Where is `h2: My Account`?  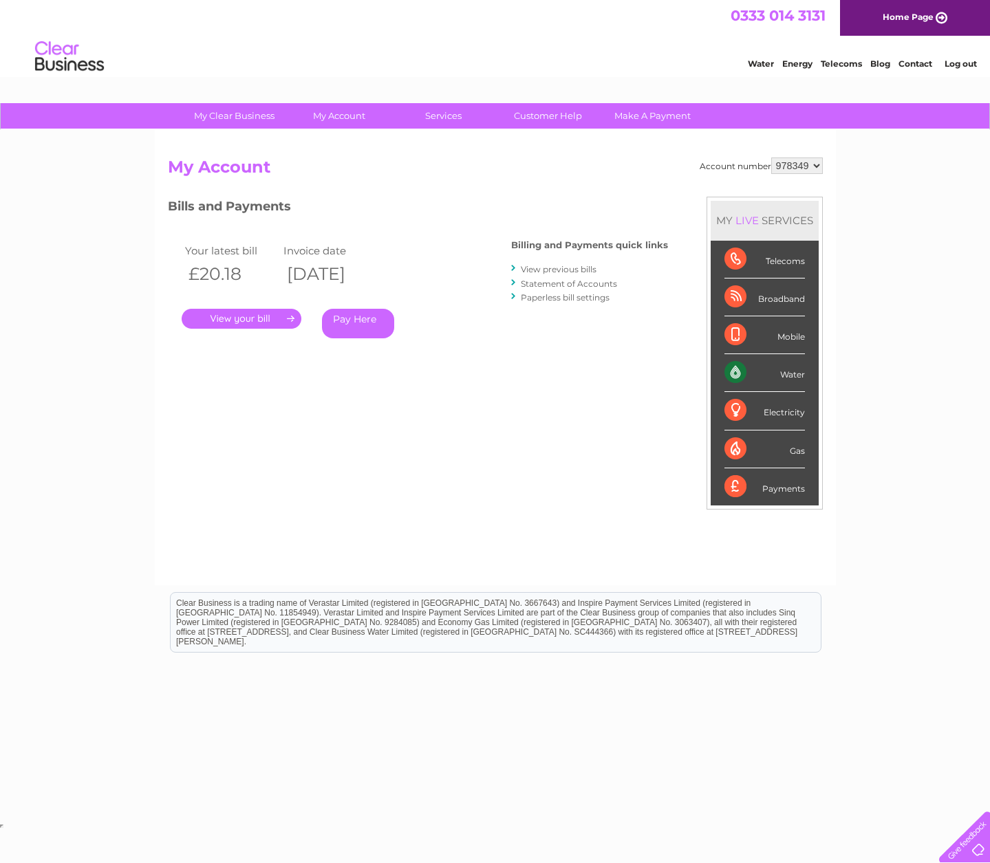
h2: My Account is located at coordinates (495, 171).